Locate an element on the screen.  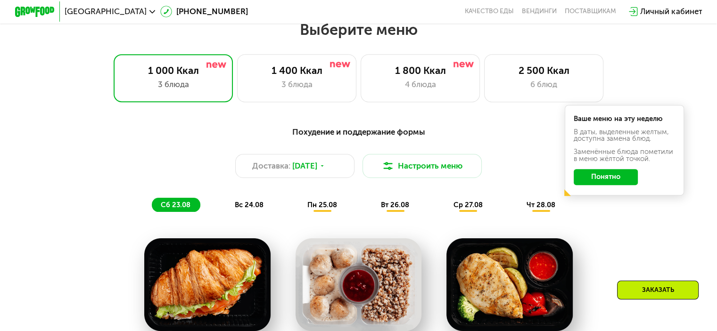
div: 1 400 Ккал is located at coordinates (297, 70).